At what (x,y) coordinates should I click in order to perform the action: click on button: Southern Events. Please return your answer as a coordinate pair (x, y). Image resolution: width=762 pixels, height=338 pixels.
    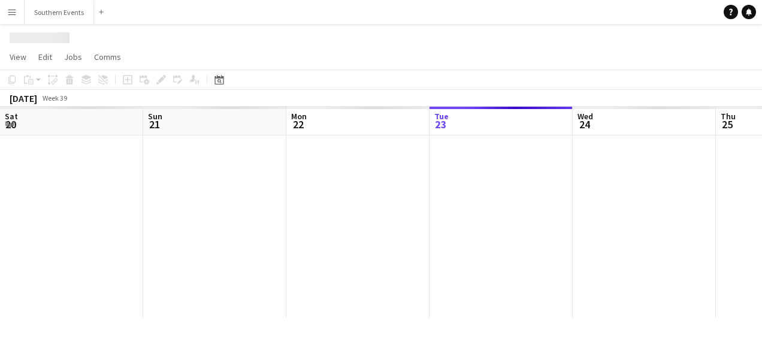
    Looking at the image, I should click on (59, 12).